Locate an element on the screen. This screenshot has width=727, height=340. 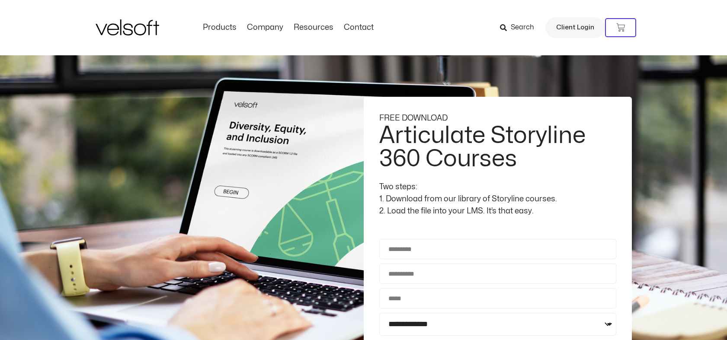
h2: Articulate Storyline 360 Courses is located at coordinates (497, 147).